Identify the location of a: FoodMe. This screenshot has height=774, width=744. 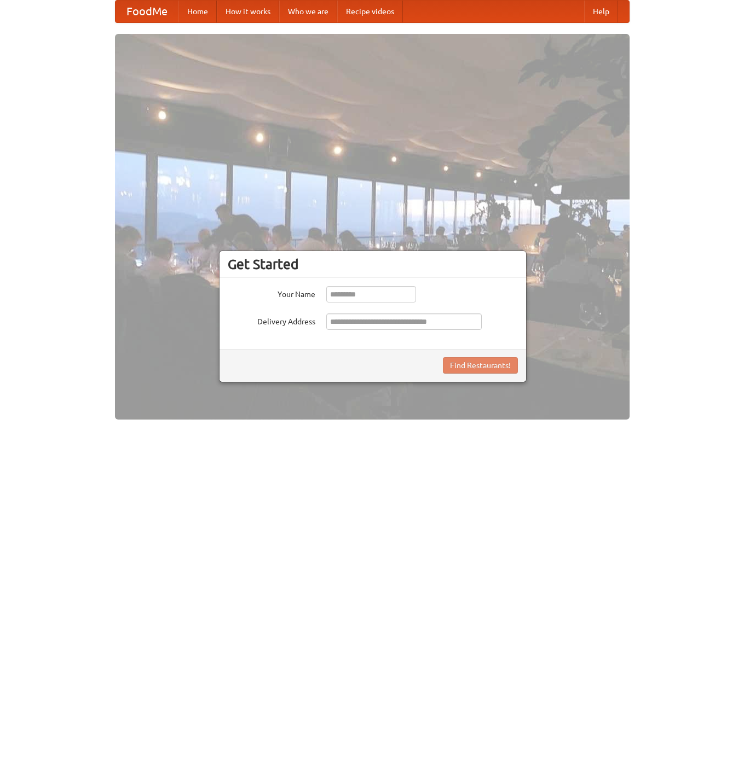
(147, 11).